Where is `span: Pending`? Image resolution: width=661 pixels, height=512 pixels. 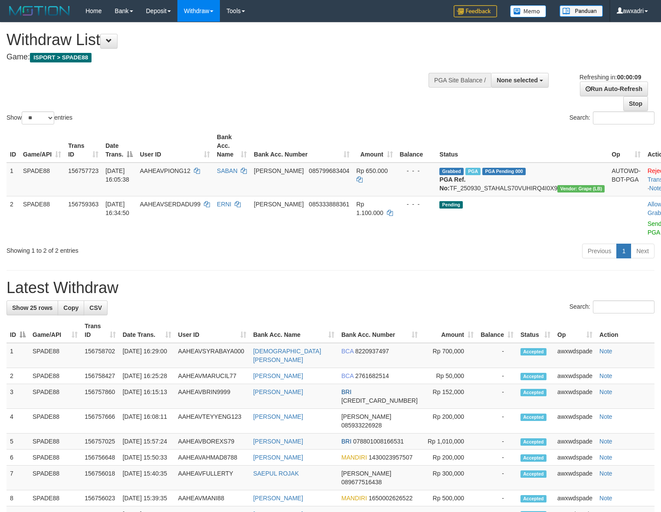
span: Pending is located at coordinates (451, 205).